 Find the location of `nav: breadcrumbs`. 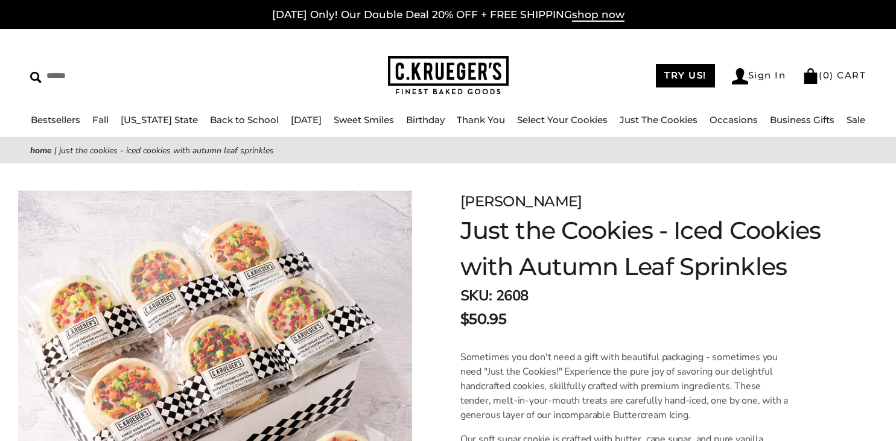

nav: breadcrumbs is located at coordinates (448, 150).